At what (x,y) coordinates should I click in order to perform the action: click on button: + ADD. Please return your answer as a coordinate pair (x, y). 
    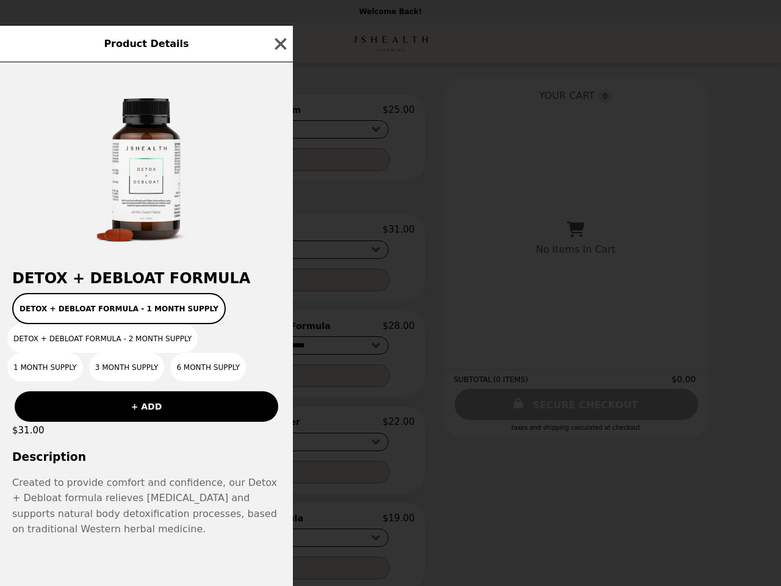
    Looking at the image, I should click on (146, 406).